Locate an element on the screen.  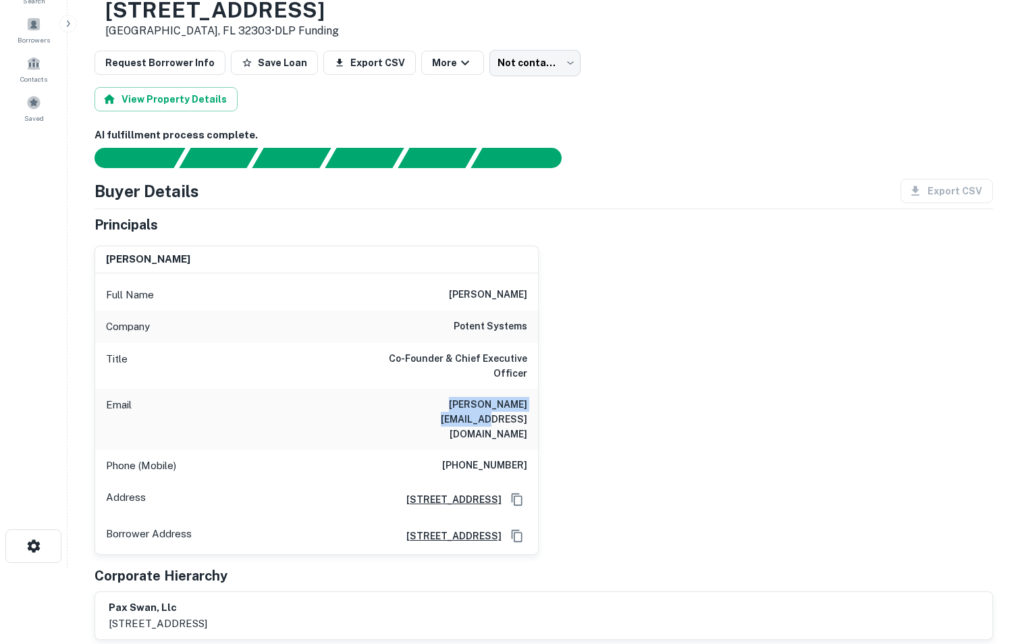
div: Principals found, still searching for contact information. This may take time... is located at coordinates (437, 158).